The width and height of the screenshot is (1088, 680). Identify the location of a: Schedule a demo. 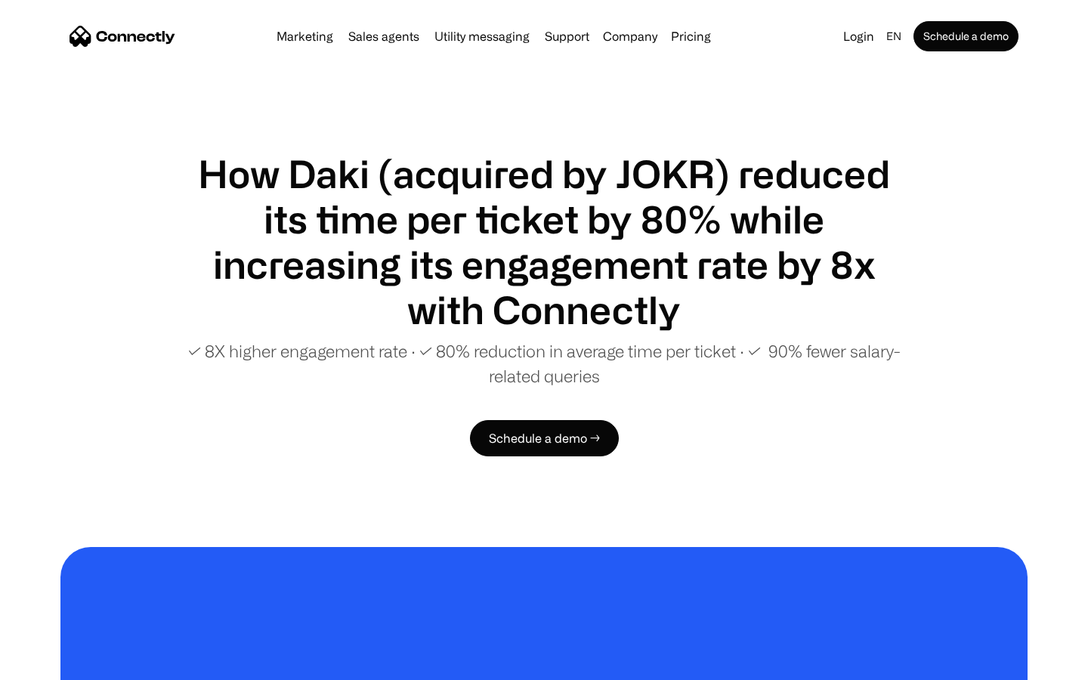
(966, 36).